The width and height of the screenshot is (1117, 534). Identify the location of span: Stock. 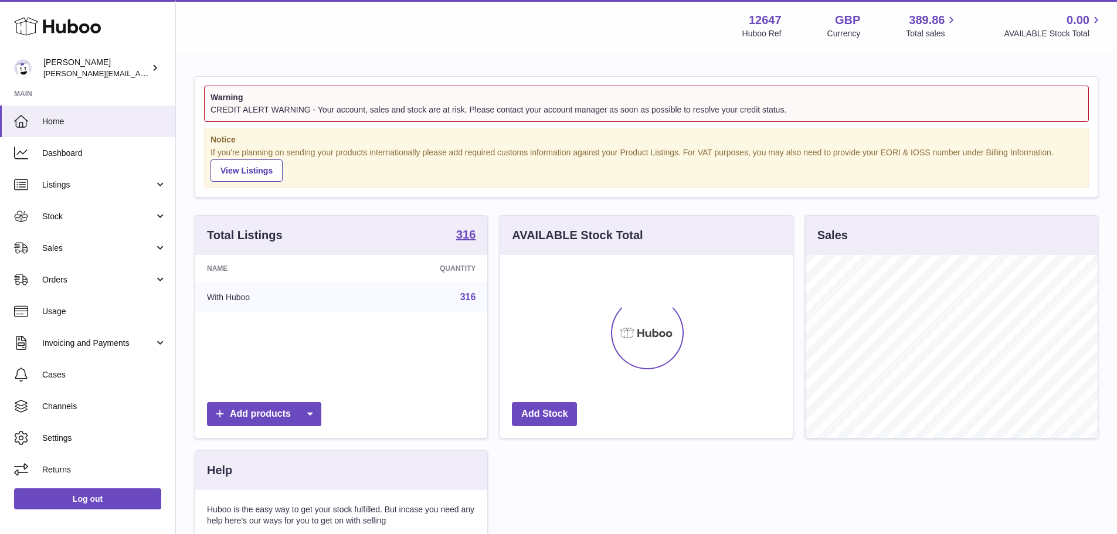
(98, 216).